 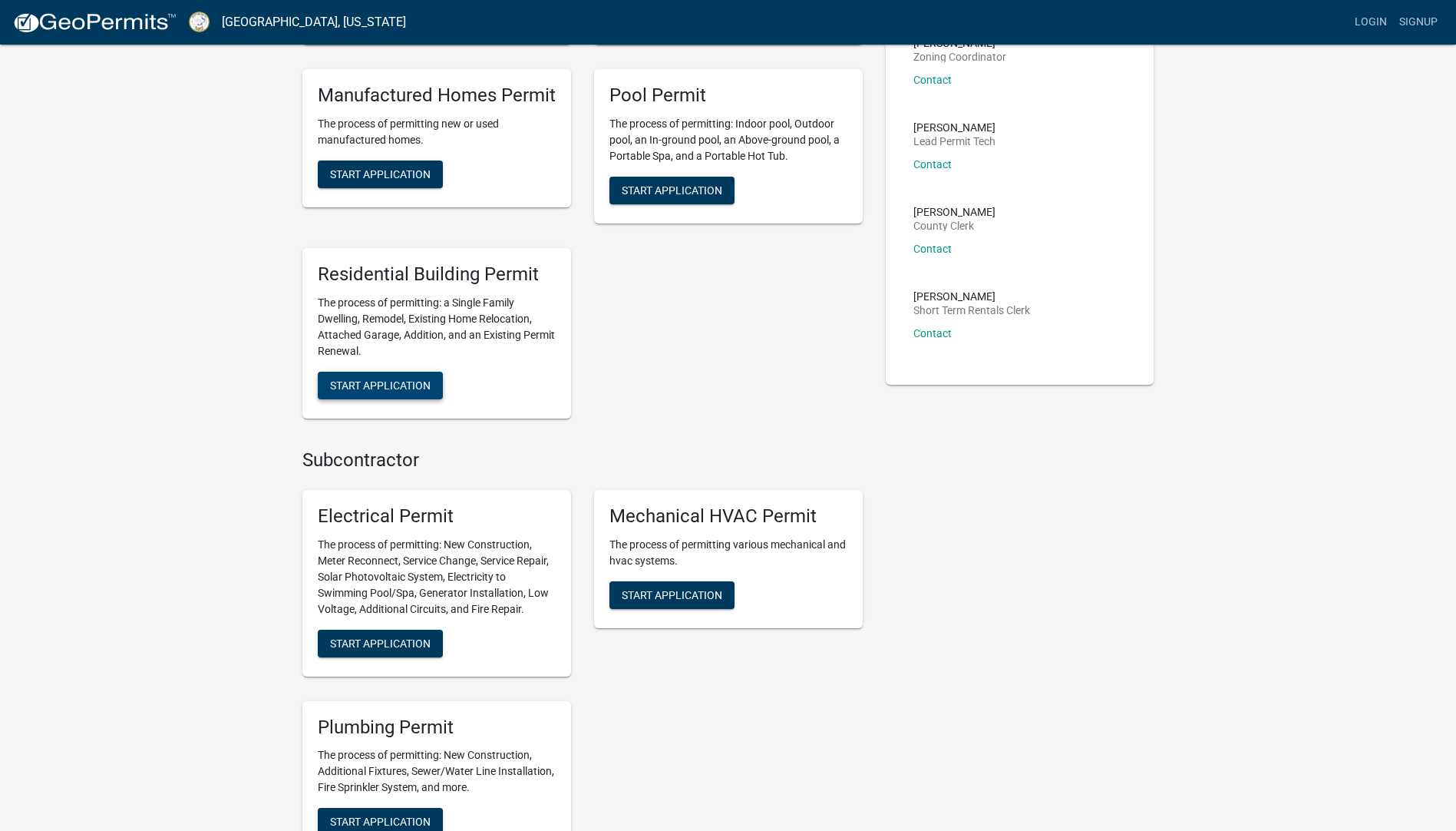 I want to click on a: Login, so click(x=1371, y=22).